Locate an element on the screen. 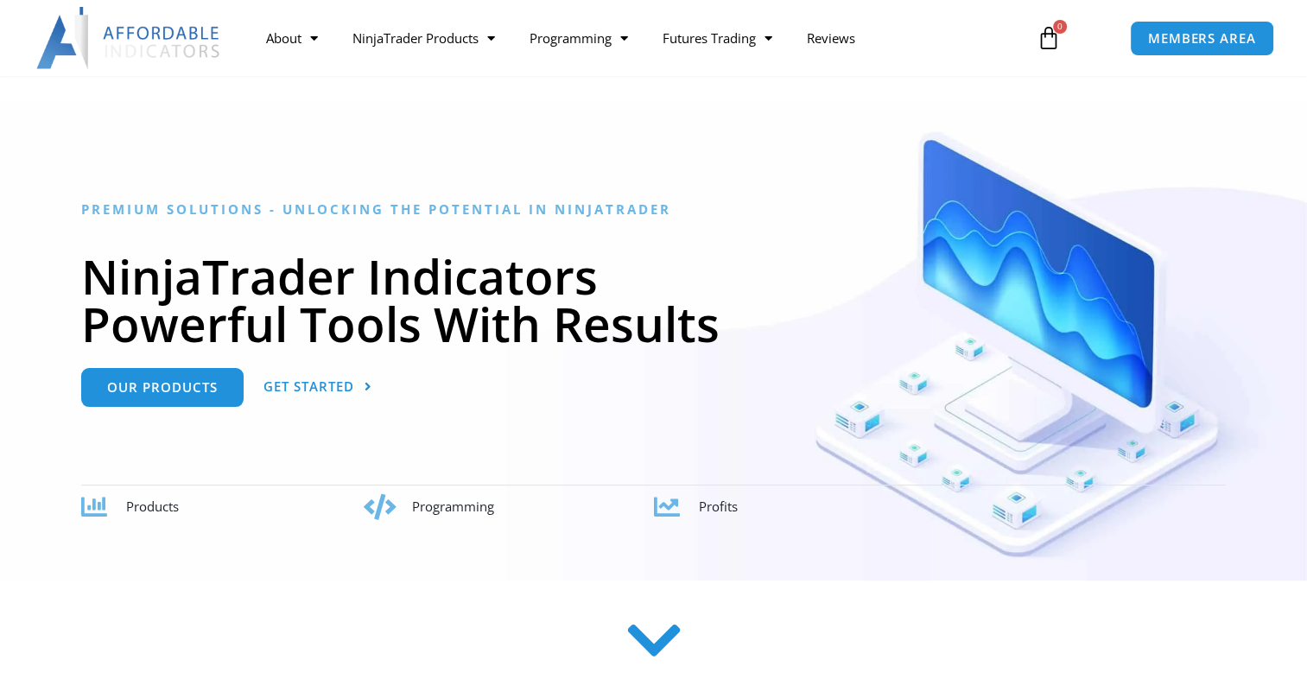  span: Products is located at coordinates (152, 506).